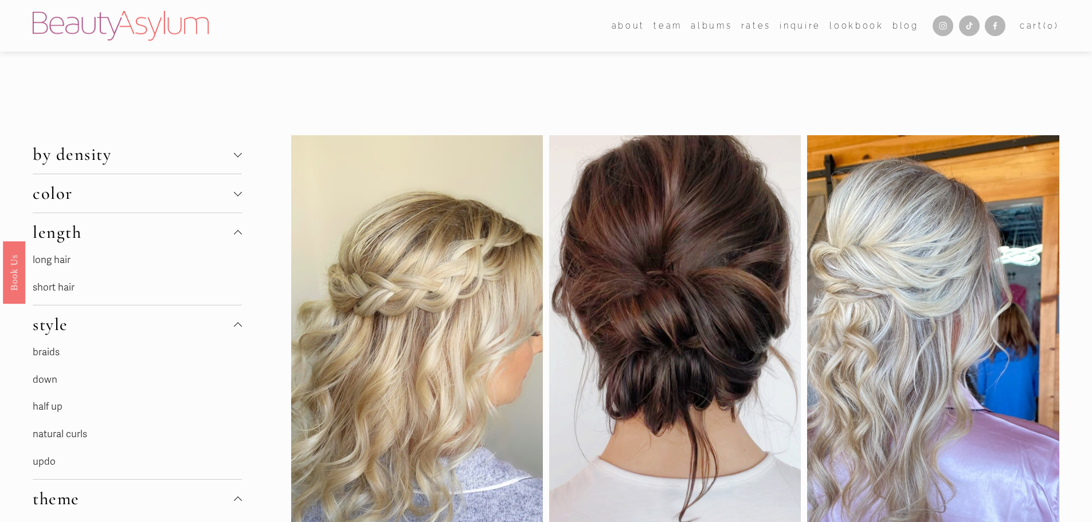 The image size is (1092, 522). Describe the element at coordinates (133, 193) in the screenshot. I see `span: color` at that location.